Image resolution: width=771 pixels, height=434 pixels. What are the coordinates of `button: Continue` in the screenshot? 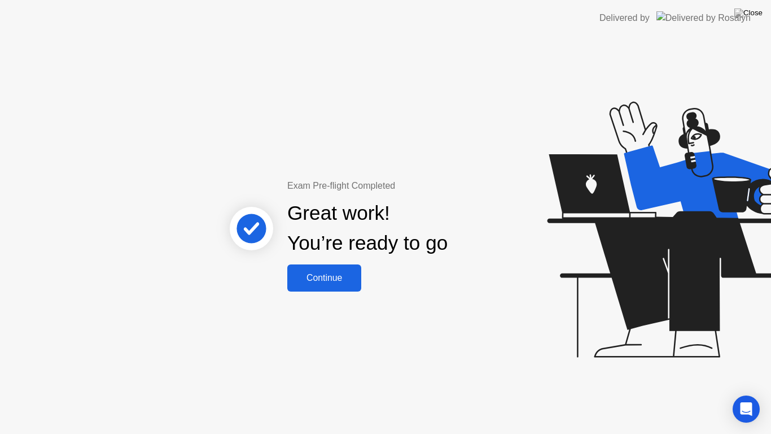 It's located at (324, 278).